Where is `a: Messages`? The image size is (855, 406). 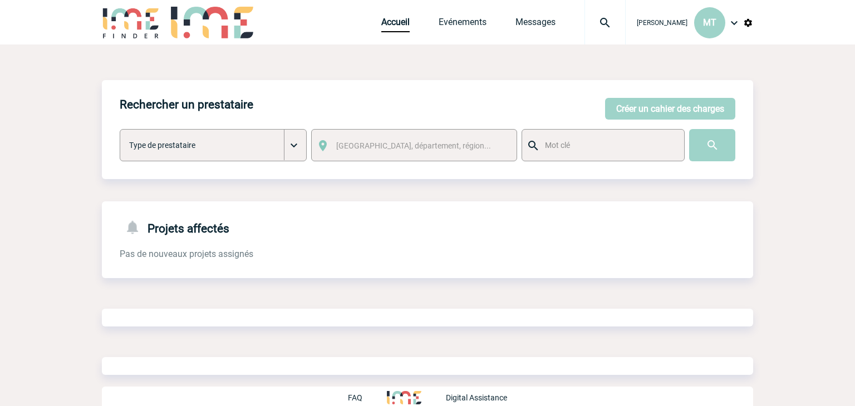
a: Messages is located at coordinates (536, 24).